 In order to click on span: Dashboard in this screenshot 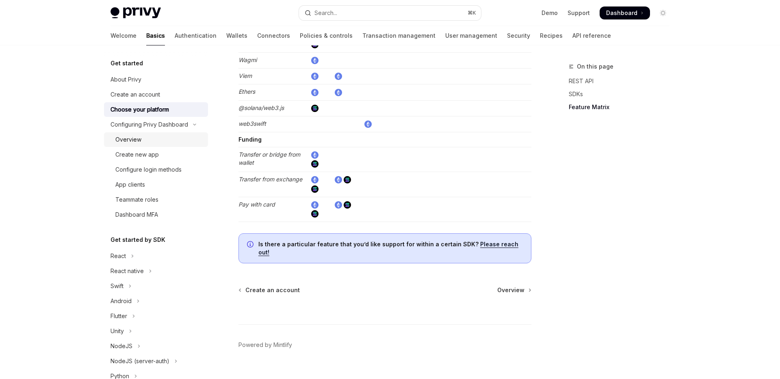, I will do `click(622, 13)`.